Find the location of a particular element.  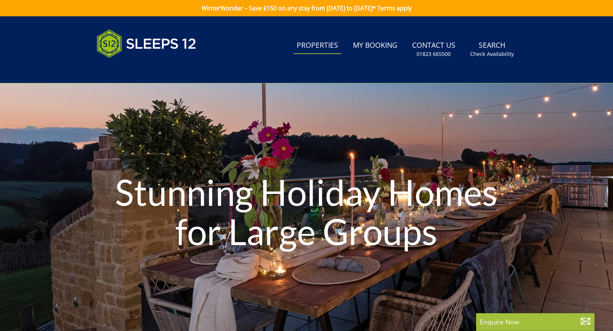

small: 01823 665500 is located at coordinates (434, 54).